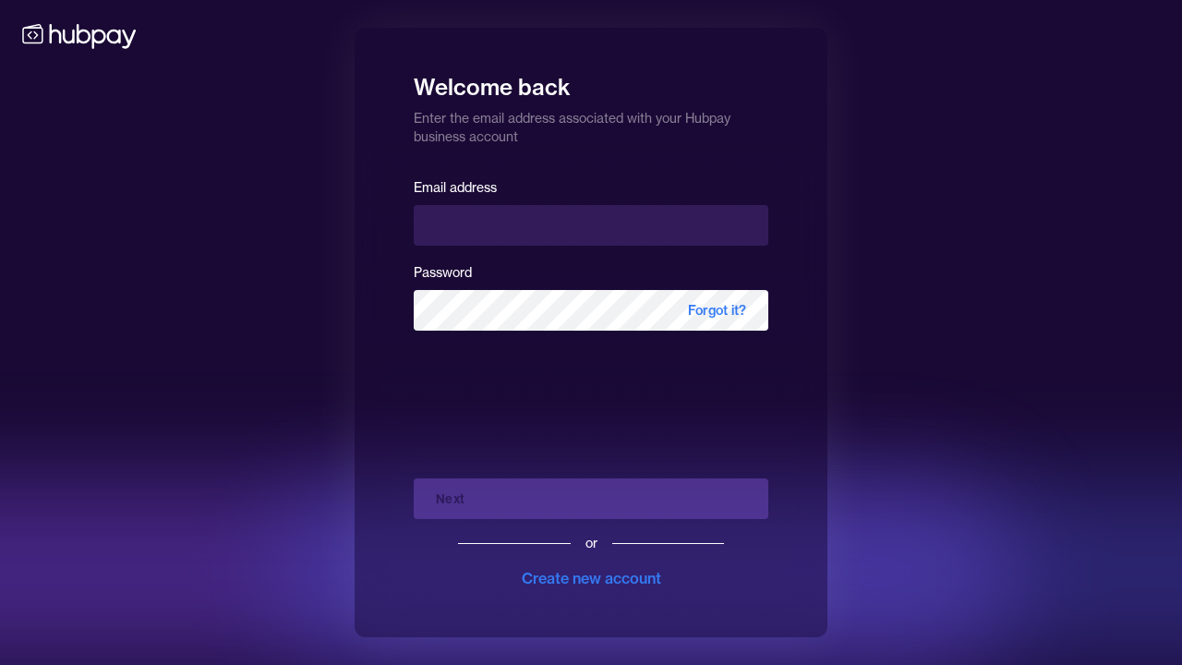 Image resolution: width=1182 pixels, height=665 pixels. I want to click on label: Email address, so click(455, 187).